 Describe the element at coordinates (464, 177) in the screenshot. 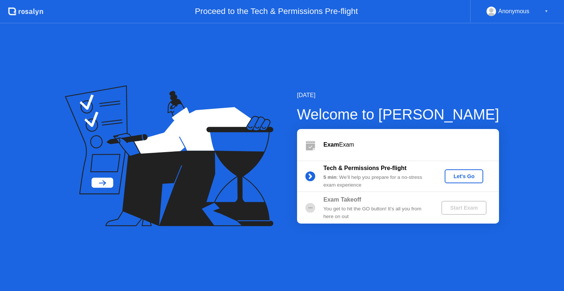

I see `button: Let's Go` at that location.